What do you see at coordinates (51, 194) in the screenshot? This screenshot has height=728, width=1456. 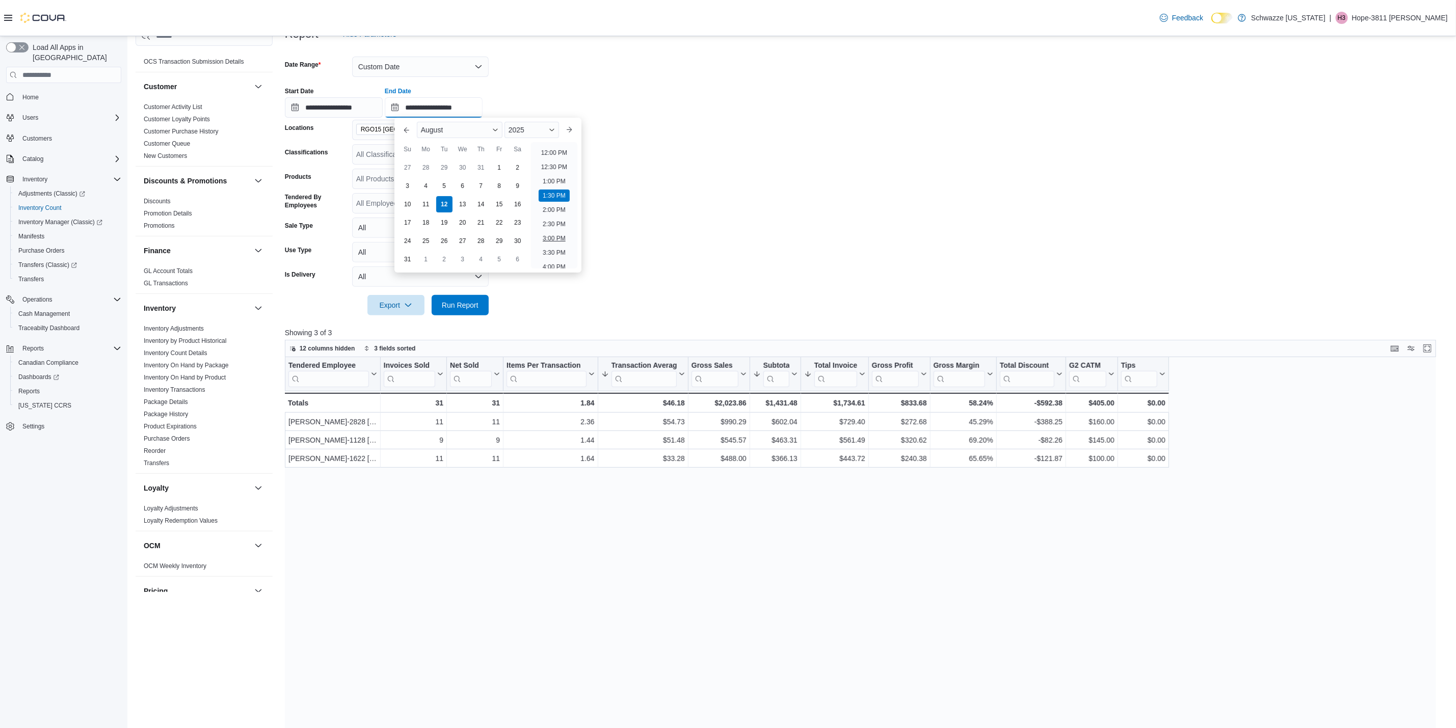 I see `a: Adjustments (Classic)` at bounding box center [51, 194].